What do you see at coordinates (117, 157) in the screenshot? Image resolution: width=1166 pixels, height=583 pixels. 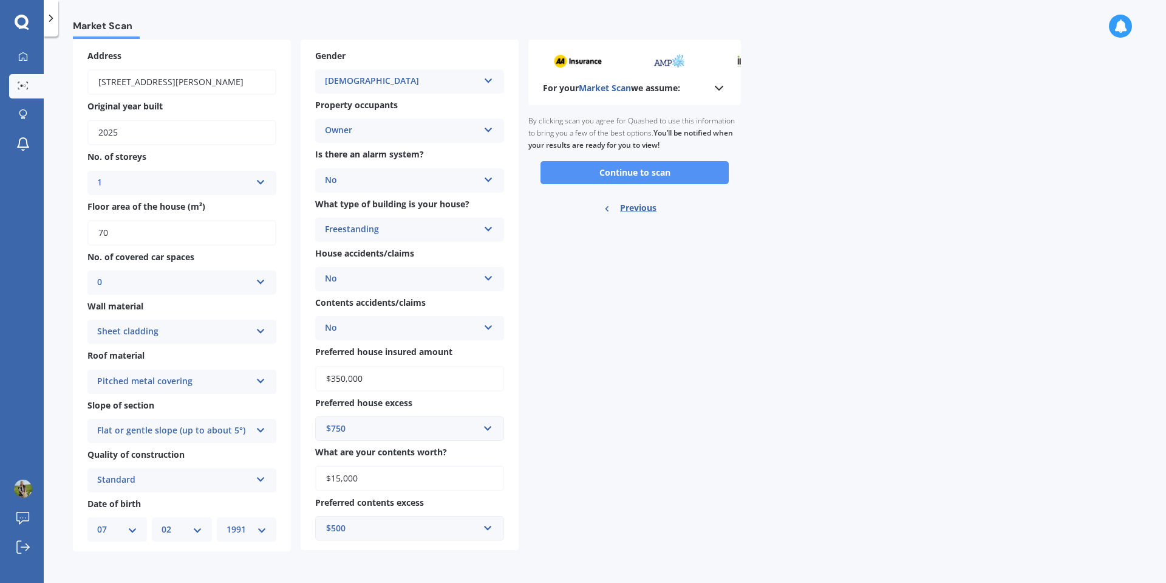 I see `span: No. of storeys` at bounding box center [117, 157].